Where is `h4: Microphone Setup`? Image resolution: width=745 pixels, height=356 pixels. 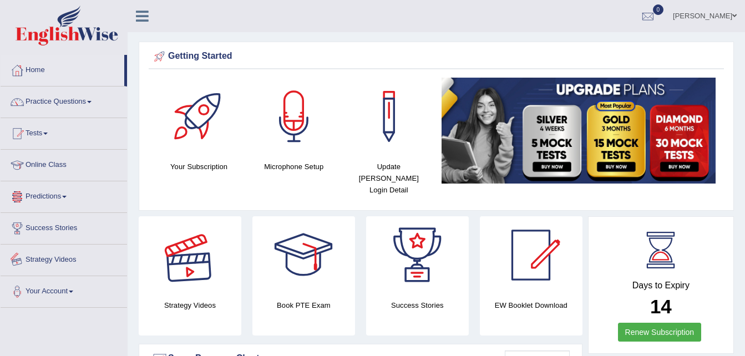
h4: Microphone Setup is located at coordinates (293, 166).